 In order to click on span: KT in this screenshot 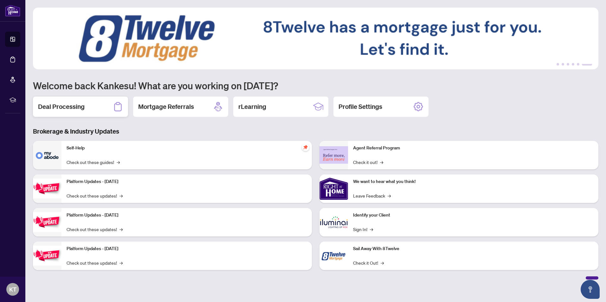, I will do `click(13, 290)`.